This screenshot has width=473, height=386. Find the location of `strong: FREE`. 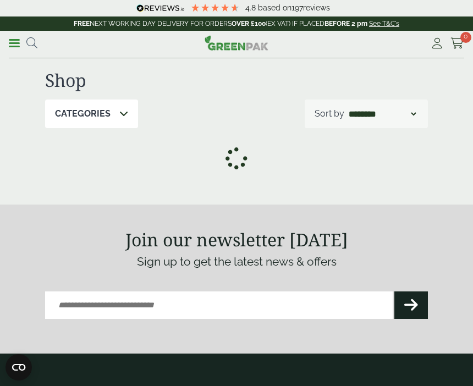

strong: FREE is located at coordinates (81, 24).